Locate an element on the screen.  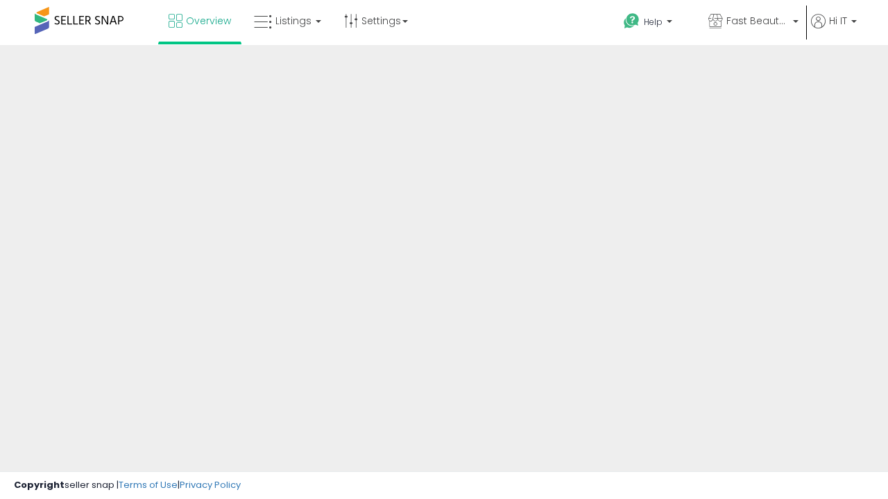
span: Help is located at coordinates (653, 21).